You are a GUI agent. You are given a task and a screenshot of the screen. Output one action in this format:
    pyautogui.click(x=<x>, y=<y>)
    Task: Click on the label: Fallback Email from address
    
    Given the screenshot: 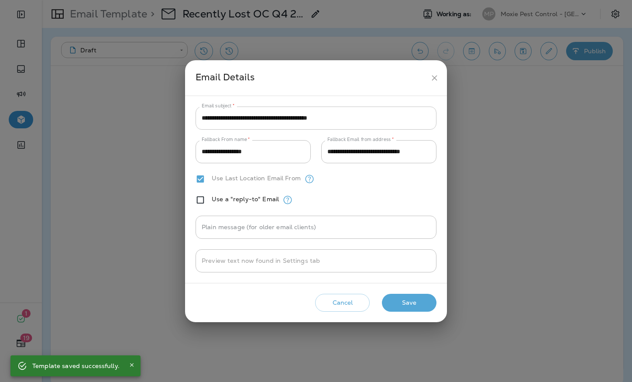 What is the action you would take?
    pyautogui.click(x=361, y=139)
    